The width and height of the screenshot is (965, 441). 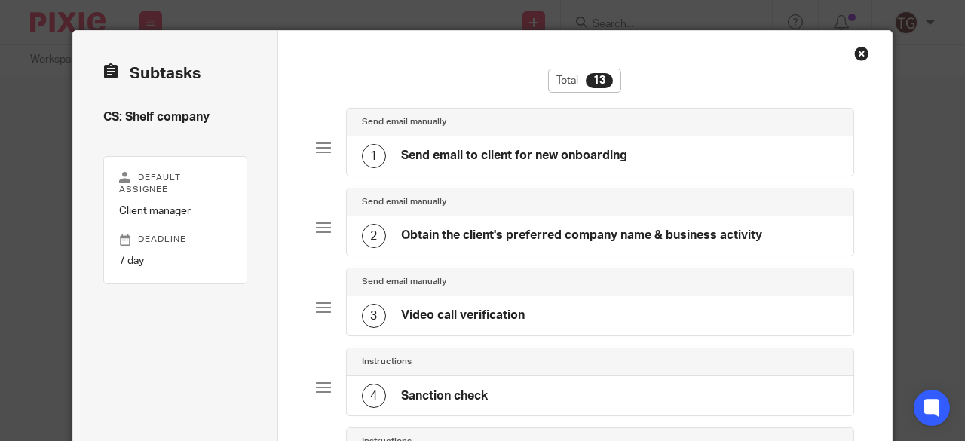 I want to click on h4: Send email to client for new onboarding, so click(x=514, y=155).